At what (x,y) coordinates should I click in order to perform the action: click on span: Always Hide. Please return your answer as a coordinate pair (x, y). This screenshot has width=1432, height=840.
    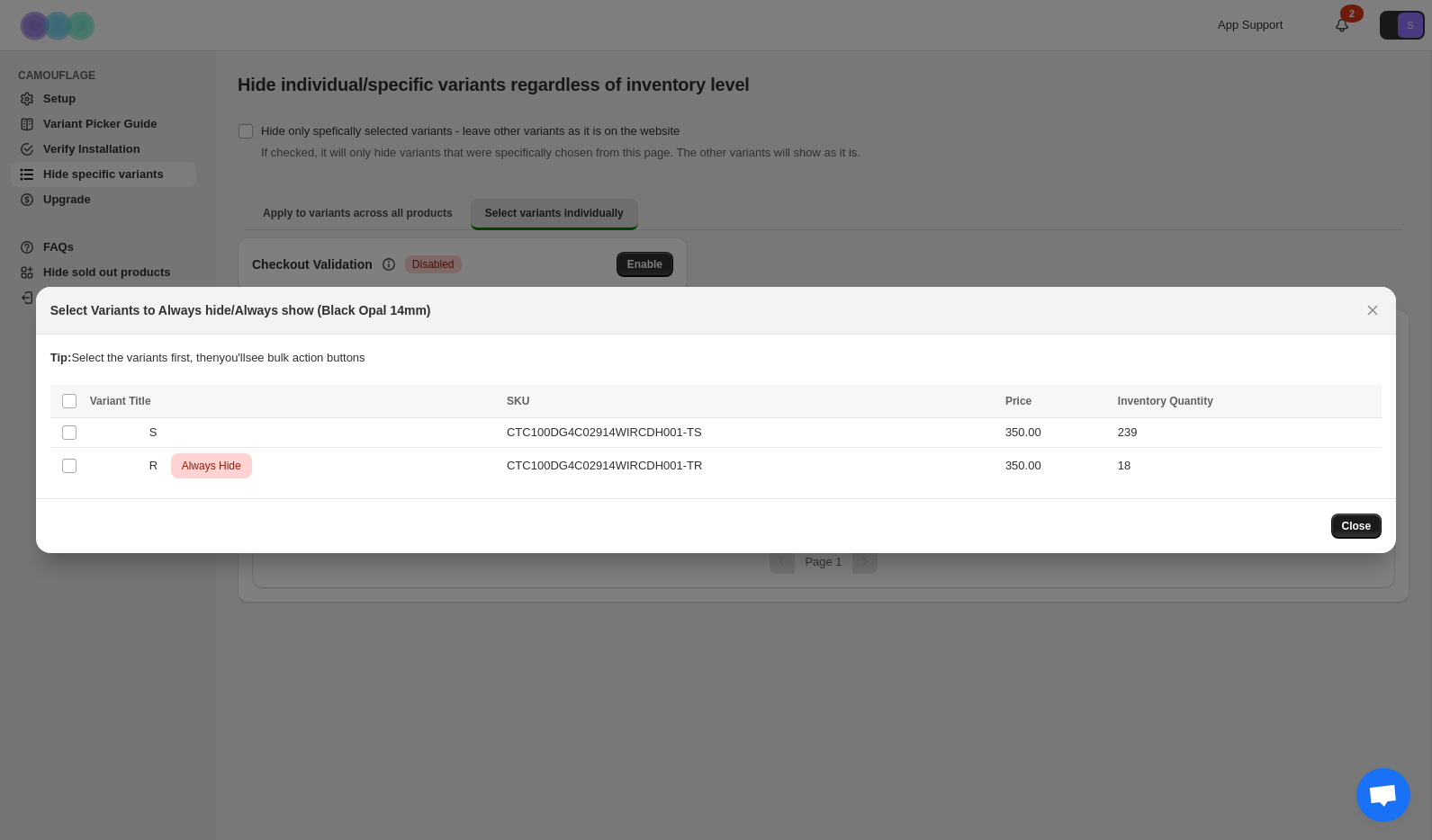
    Looking at the image, I should click on (212, 466).